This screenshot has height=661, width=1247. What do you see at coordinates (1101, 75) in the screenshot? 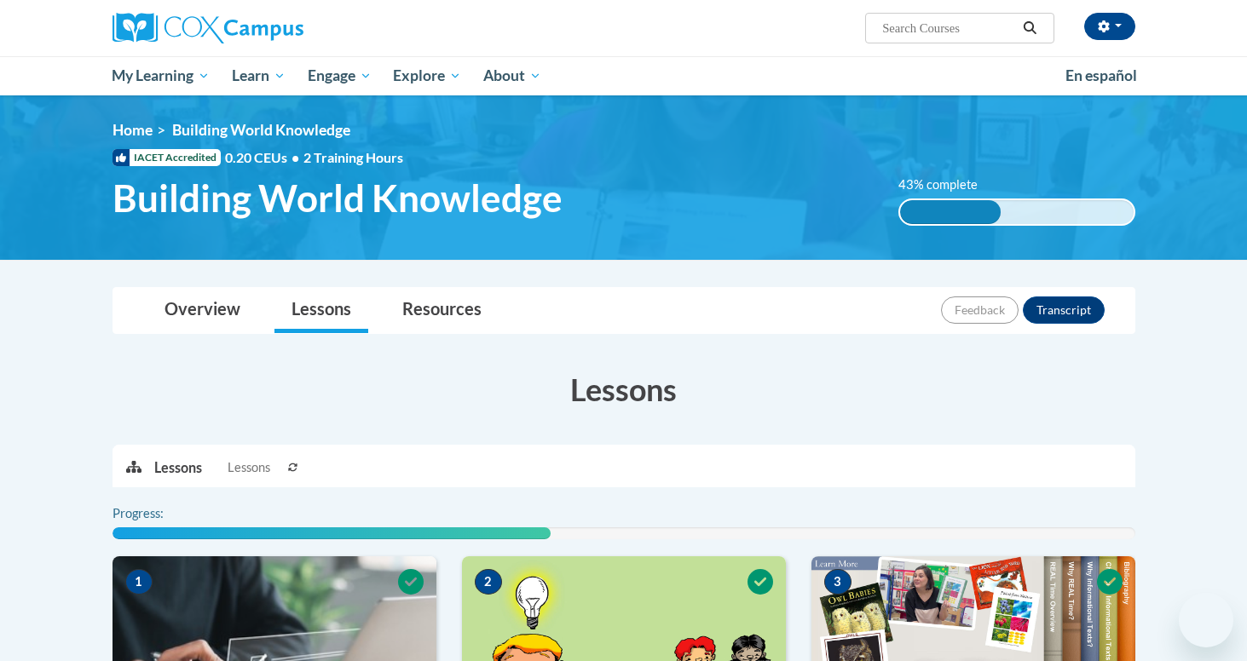
I see `span: En español` at bounding box center [1101, 75].